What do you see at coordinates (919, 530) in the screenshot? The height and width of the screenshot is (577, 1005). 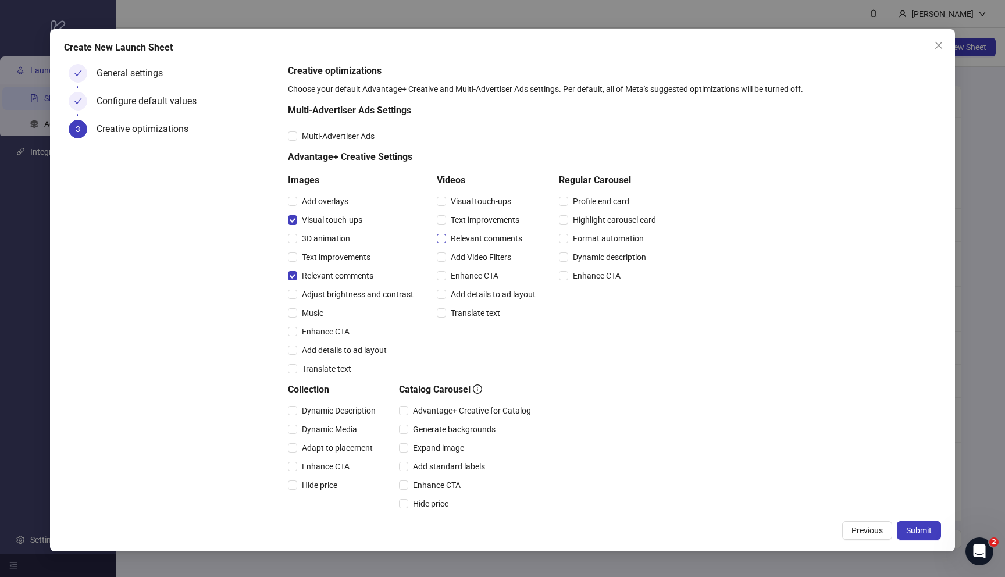 I see `span: Submit` at bounding box center [919, 530].